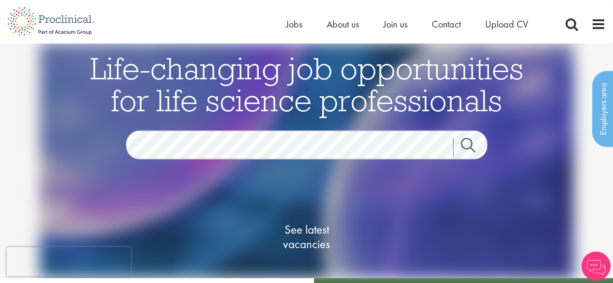 The height and width of the screenshot is (283, 613). I want to click on span: About us, so click(342, 24).